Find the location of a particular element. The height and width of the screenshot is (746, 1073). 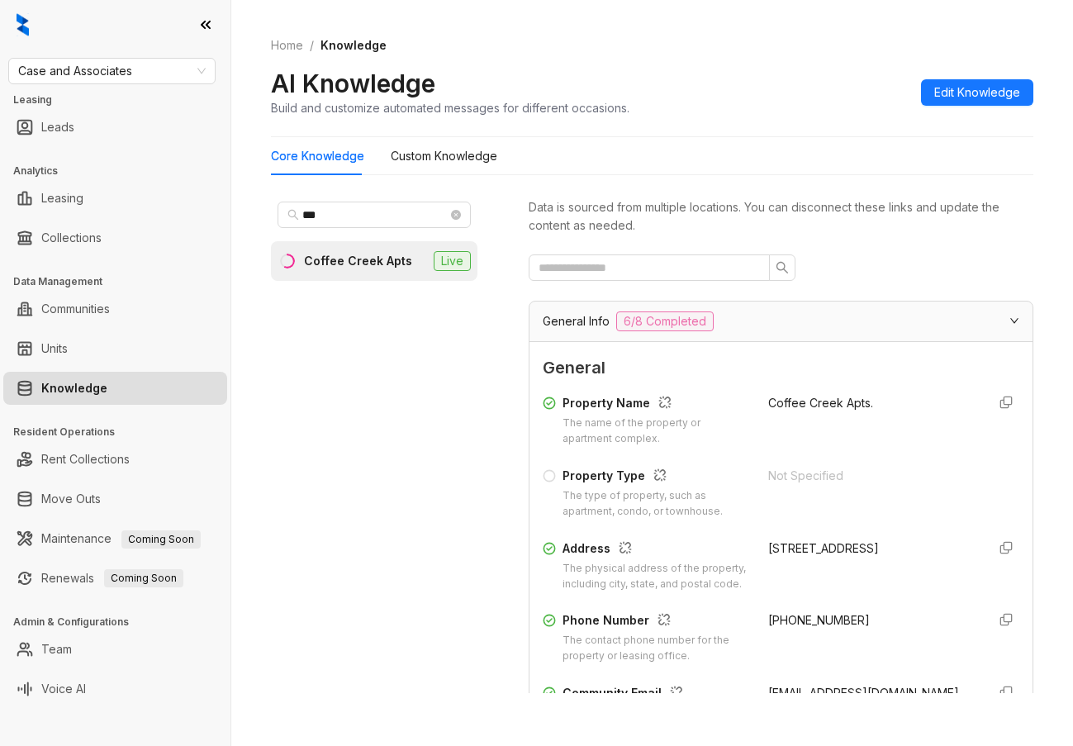

div: Build and customize automated messages for different occasions. is located at coordinates (450, 107).